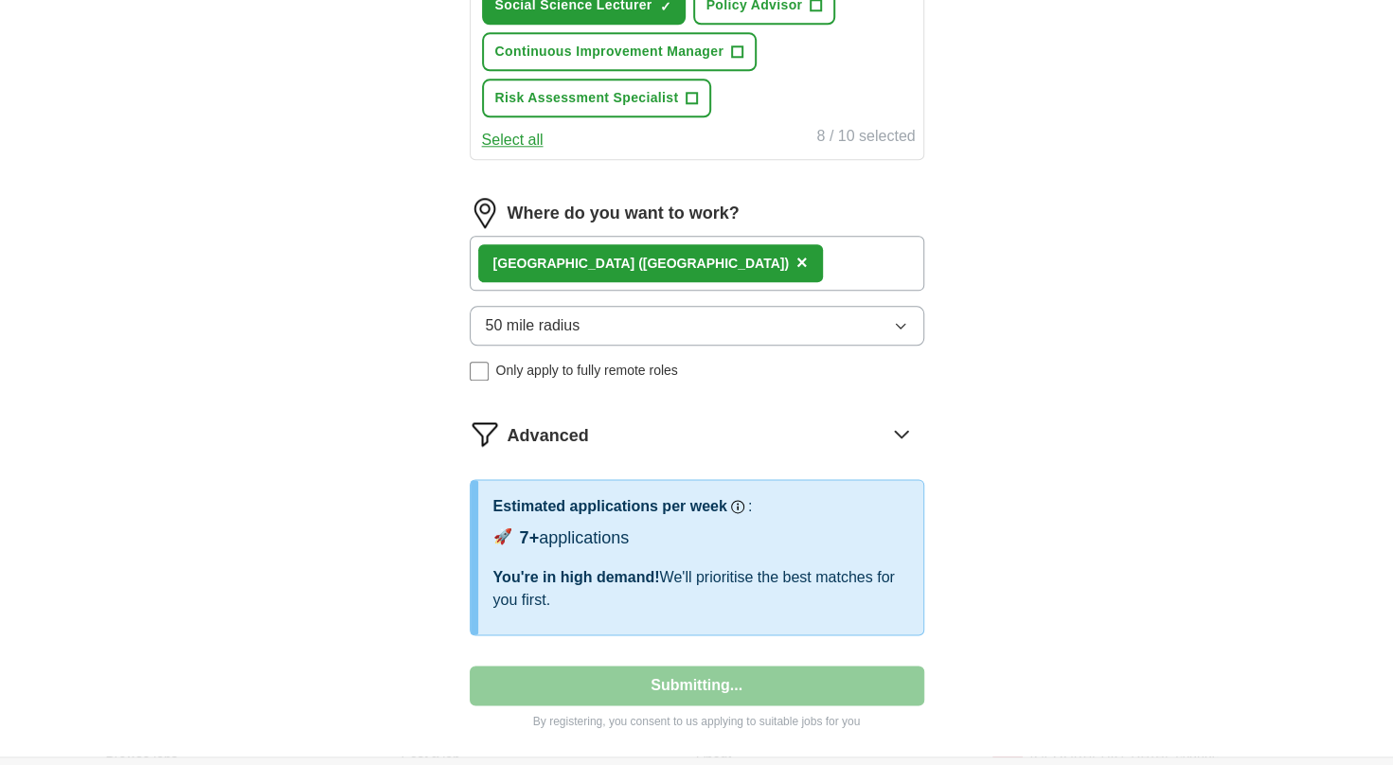  Describe the element at coordinates (533, 326) in the screenshot. I see `span: 50 mile radius` at that location.